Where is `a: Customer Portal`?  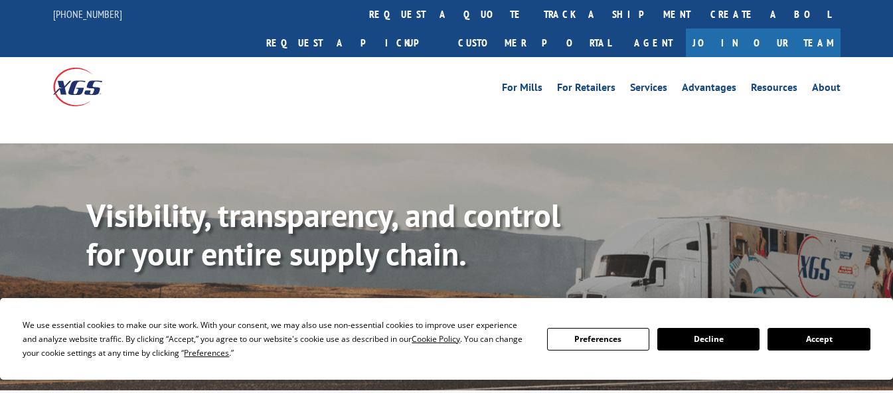 a: Customer Portal is located at coordinates (534, 42).